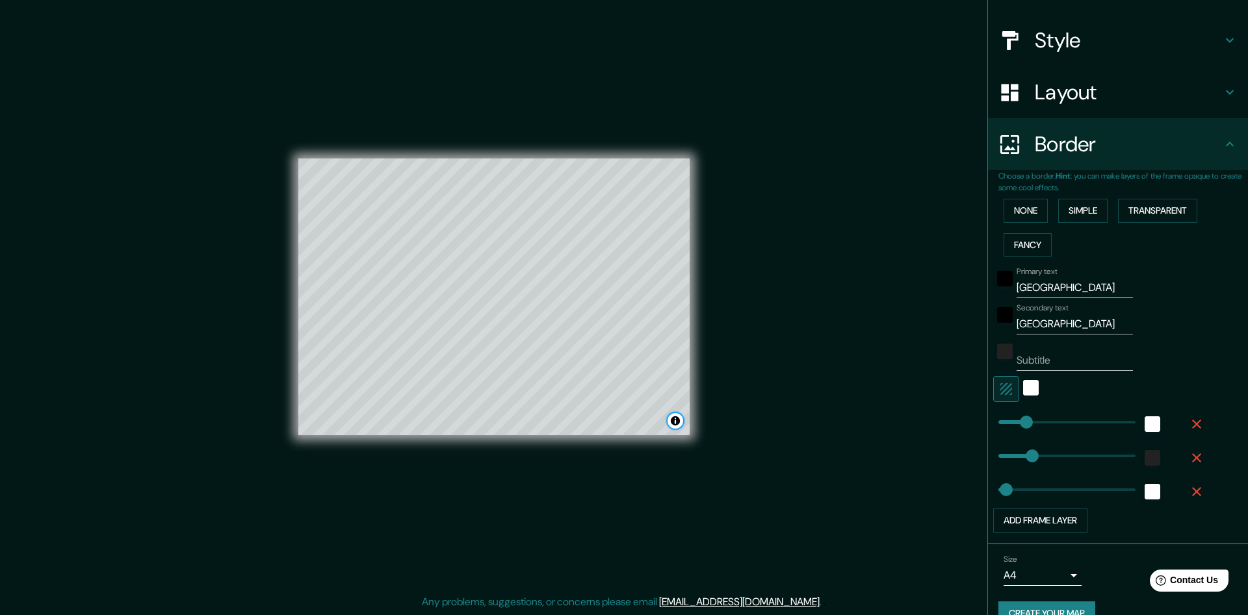 The width and height of the screenshot is (1248, 615). What do you see at coordinates (62, 16) in the screenshot?
I see `span: Contact Us` at bounding box center [62, 16].